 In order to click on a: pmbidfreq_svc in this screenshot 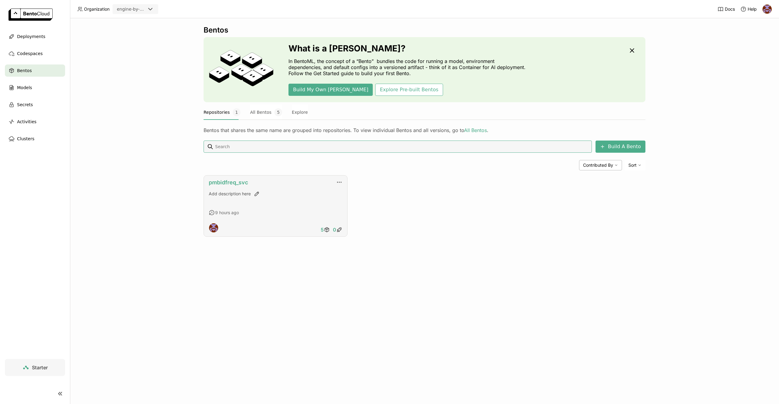, I will do `click(228, 182)`.